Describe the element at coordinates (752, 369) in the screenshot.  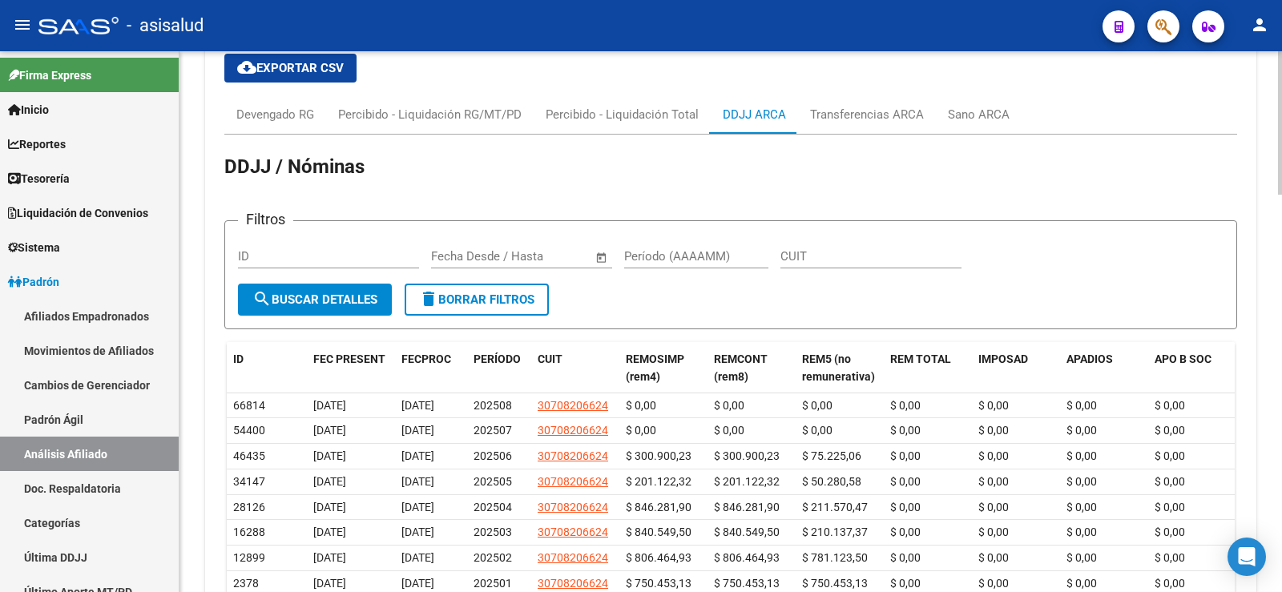
I see `datatable-header-cell: REMCONT (rem8)` at that location.